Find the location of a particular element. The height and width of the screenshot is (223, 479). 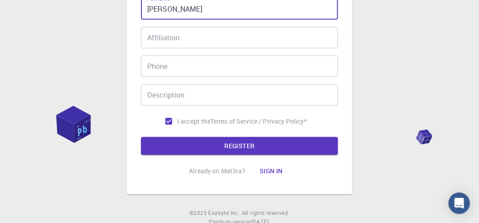

a: Terms of Service / Privacy Policy* is located at coordinates (258, 121).